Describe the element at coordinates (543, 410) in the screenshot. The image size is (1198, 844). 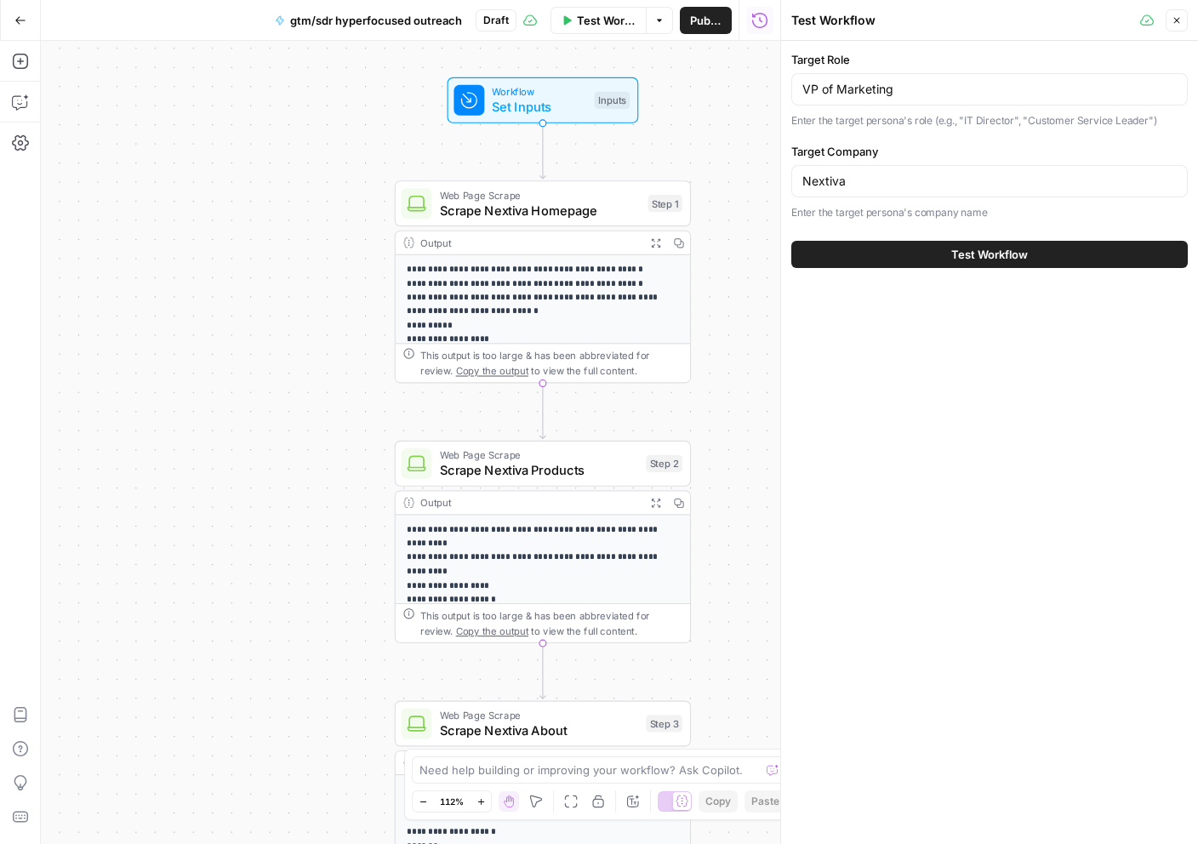
I see `g: Edge from step_1 to step_2` at that location.